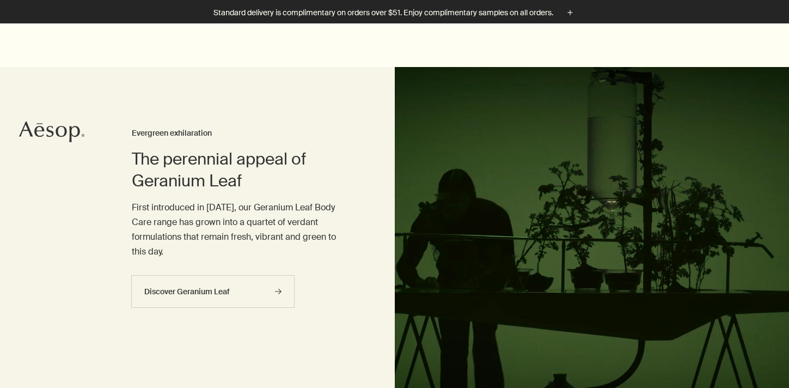 This screenshot has height=388, width=789. What do you see at coordinates (213, 291) in the screenshot?
I see `a: Discover Geranium Leaf` at bounding box center [213, 291].